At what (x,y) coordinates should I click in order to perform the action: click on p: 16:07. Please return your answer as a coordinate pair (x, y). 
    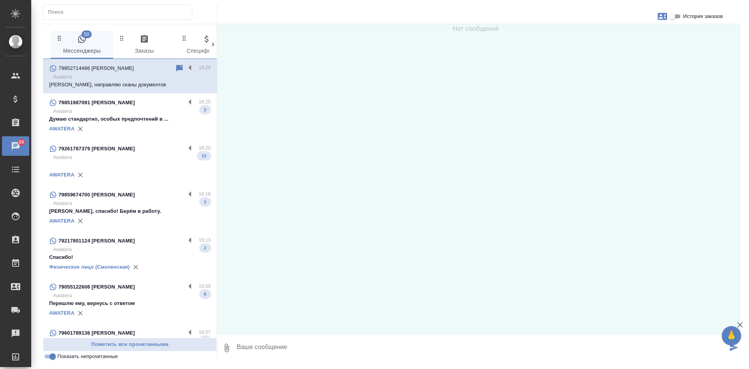
    Looking at the image, I should click on (204, 332).